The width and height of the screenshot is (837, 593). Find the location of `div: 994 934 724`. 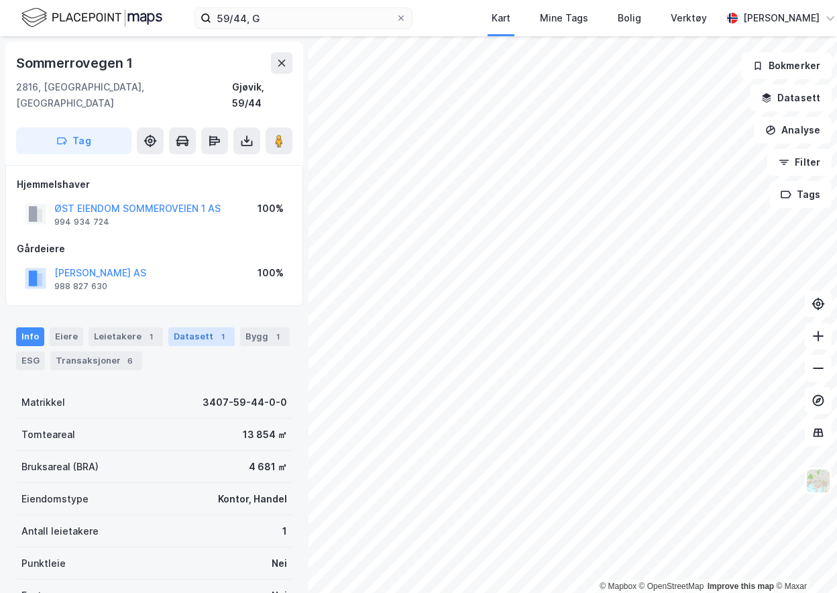

div: 994 934 724 is located at coordinates (82, 222).